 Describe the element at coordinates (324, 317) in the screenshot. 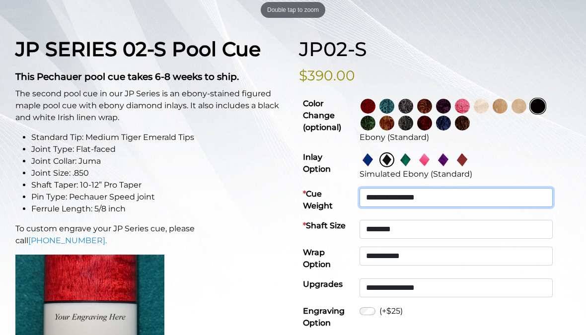

I see `strong: Engraving Option` at that location.